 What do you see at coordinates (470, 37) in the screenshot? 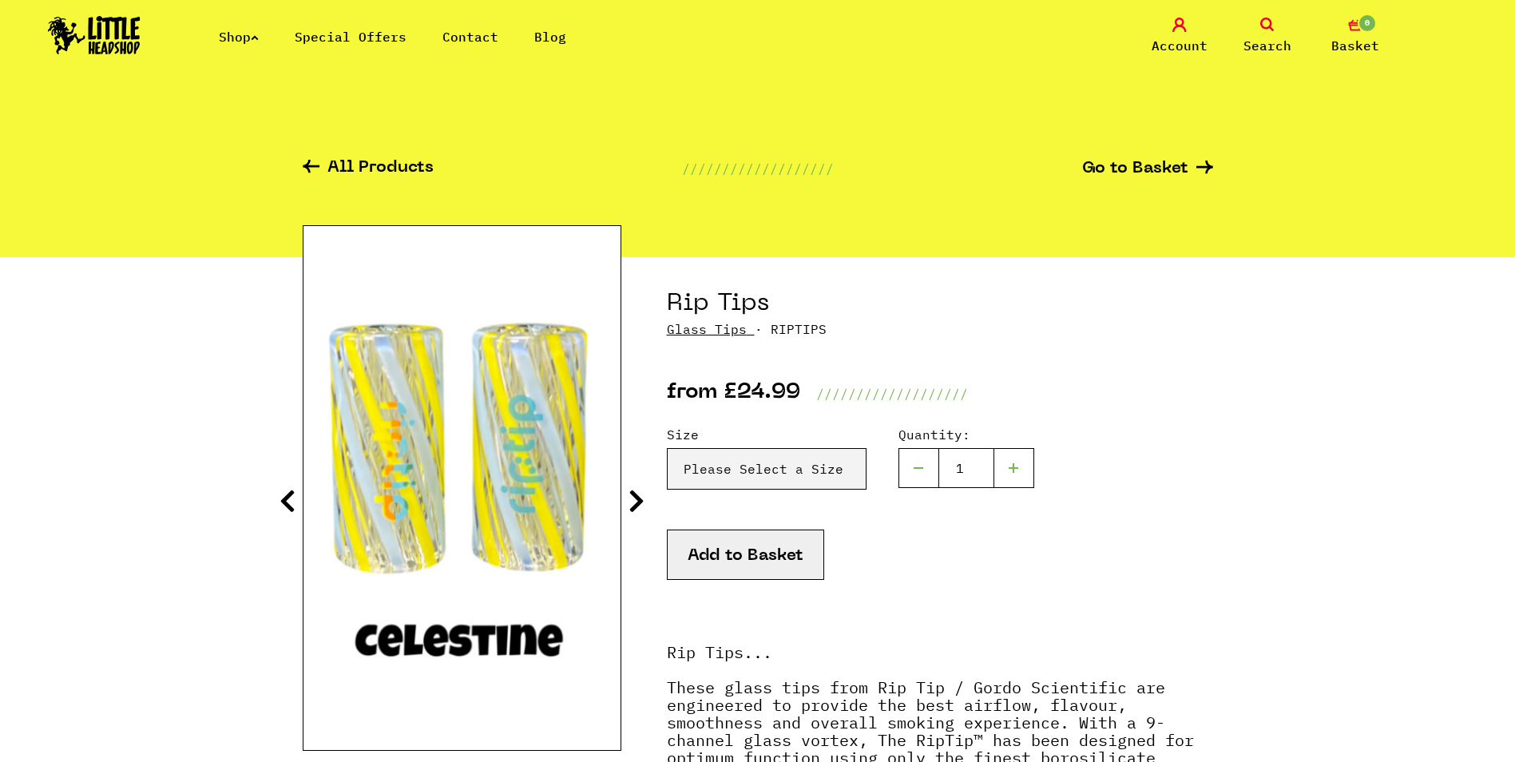
I see `a: Contact` at bounding box center [470, 37].